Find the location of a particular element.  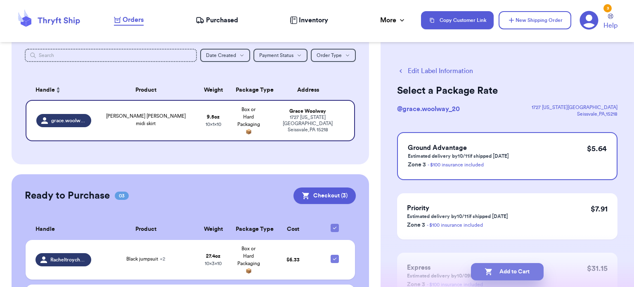

span: Purchased is located at coordinates (222, 20).